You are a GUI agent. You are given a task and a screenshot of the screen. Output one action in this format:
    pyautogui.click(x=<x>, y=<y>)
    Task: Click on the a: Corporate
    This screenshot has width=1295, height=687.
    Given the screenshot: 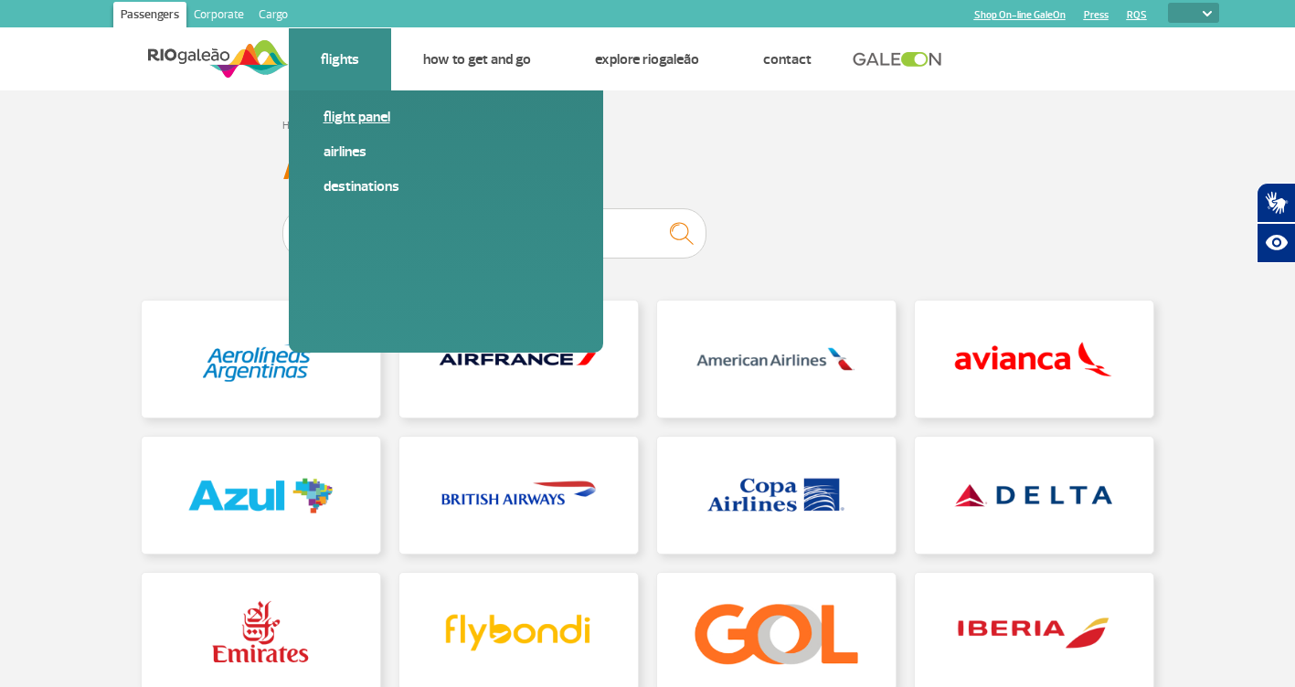 What is the action you would take?
    pyautogui.click(x=218, y=16)
    